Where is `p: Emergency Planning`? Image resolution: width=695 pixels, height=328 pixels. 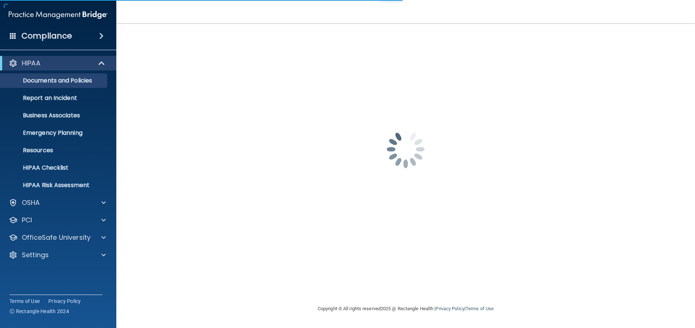
p: Emergency Planning is located at coordinates (54, 133).